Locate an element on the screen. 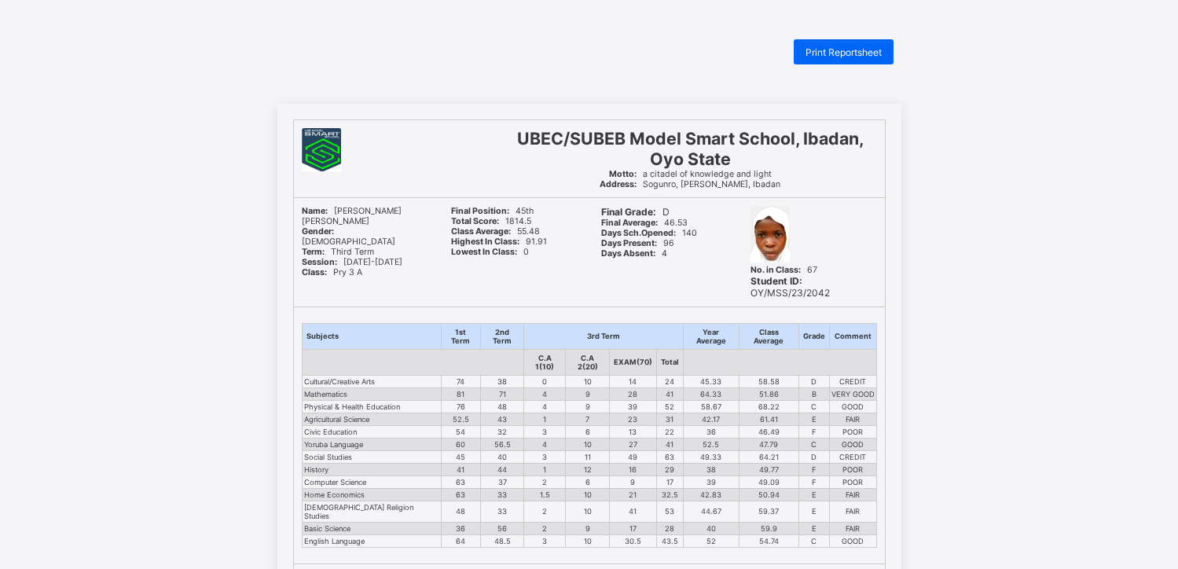 The width and height of the screenshot is (1178, 569). td: Social Studies is located at coordinates (371, 457).